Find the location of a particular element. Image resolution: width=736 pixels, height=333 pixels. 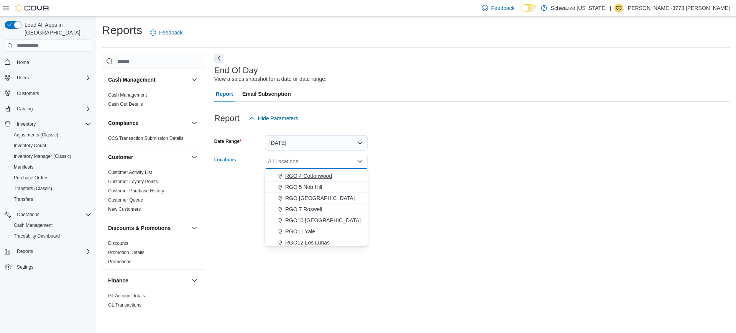

span: Customer Activity List is located at coordinates (130, 172).